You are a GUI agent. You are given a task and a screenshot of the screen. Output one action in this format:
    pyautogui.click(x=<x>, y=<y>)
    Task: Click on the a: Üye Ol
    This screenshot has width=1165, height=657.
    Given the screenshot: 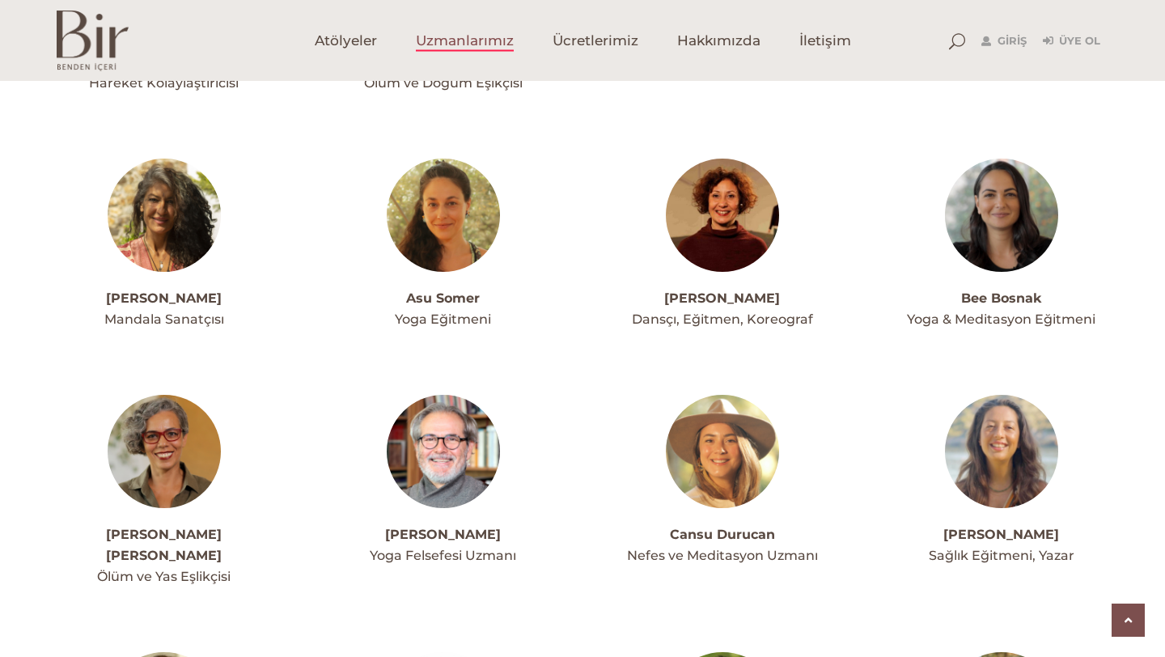 What is the action you would take?
    pyautogui.click(x=1071, y=41)
    